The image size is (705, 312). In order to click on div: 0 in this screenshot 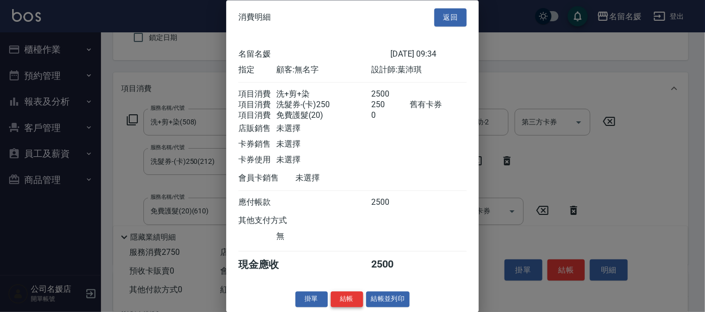, I will do `click(390, 116)`.